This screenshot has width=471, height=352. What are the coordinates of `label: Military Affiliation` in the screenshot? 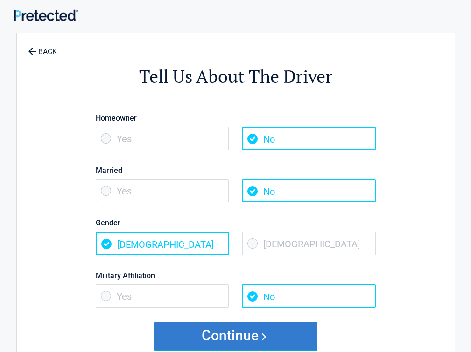 It's located at (236, 275).